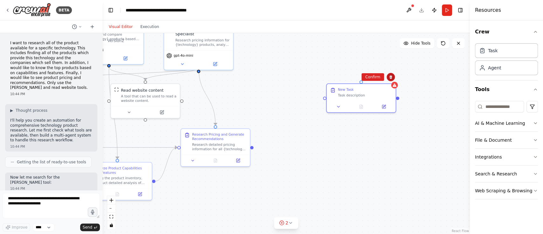 Image resolution: width=543 pixels, height=234 pixels. What do you see at coordinates (198, 43) in the screenshot?
I see `div: Pricing Research and Recommendation SpecialistResearch pricing information for {technology} produ...` at bounding box center [198, 43].